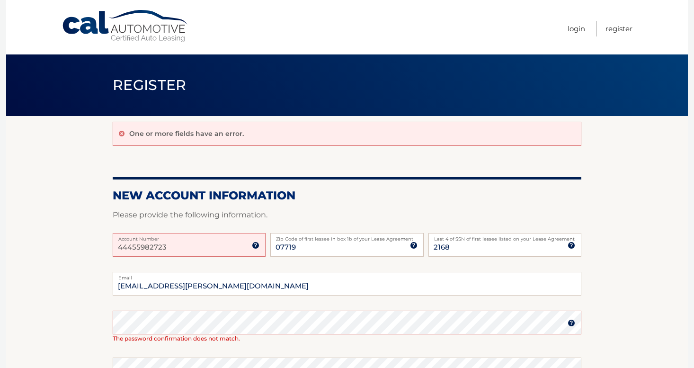 This screenshot has height=368, width=694. Describe the element at coordinates (125, 26) in the screenshot. I see `a: Cal Automotive` at that location.